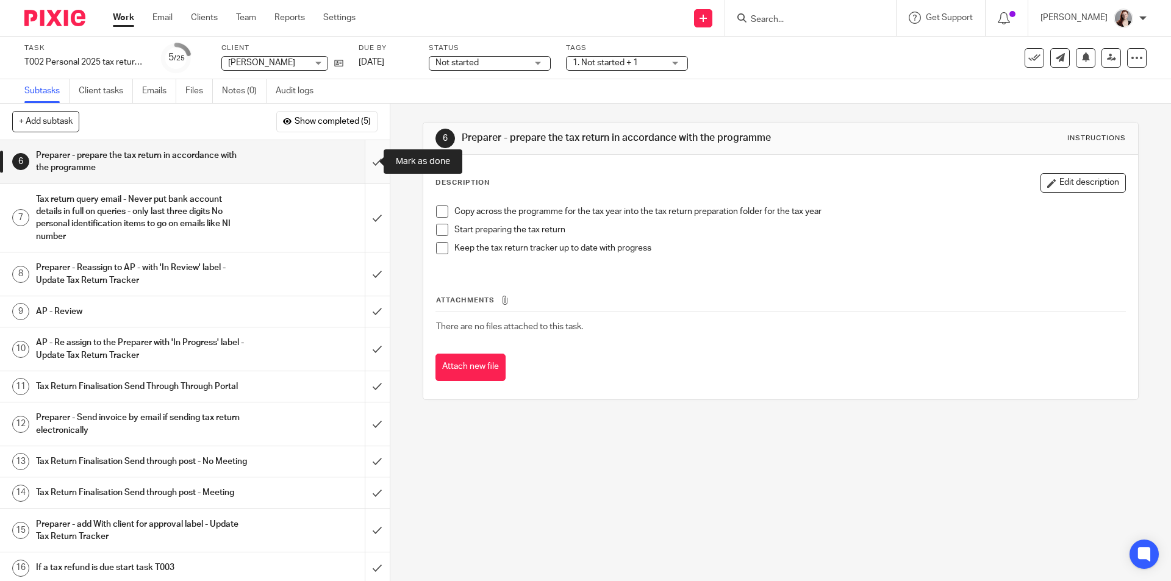 The height and width of the screenshot is (581, 1171). Describe the element at coordinates (1123, 18) in the screenshot. I see `img: High%20Res%20Andrew%20Price%20Accountants%20_Poppy%20Jakes%20Photography-3%20-%20Copy.jpg` at that location.